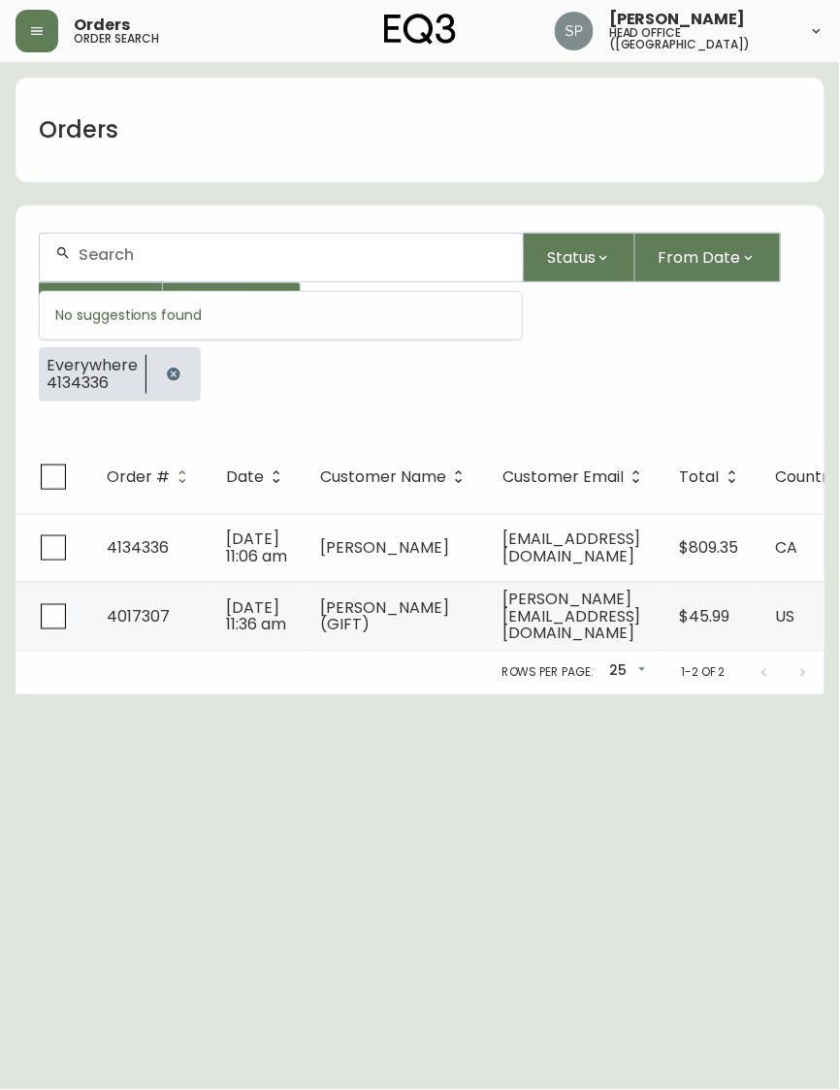 The width and height of the screenshot is (840, 1090). Describe the element at coordinates (79, 130) in the screenshot. I see `h1: Orders` at that location.